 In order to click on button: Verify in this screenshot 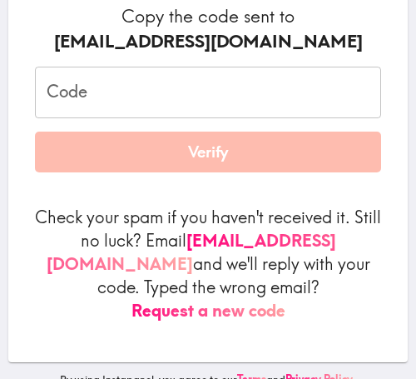, I will do `click(208, 152)`.